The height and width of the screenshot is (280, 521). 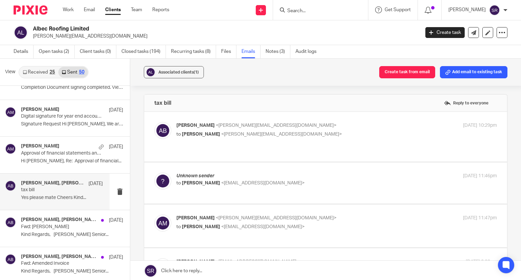 What do you see at coordinates (57, 52) in the screenshot?
I see `a: Open tasks (2)` at bounding box center [57, 52].